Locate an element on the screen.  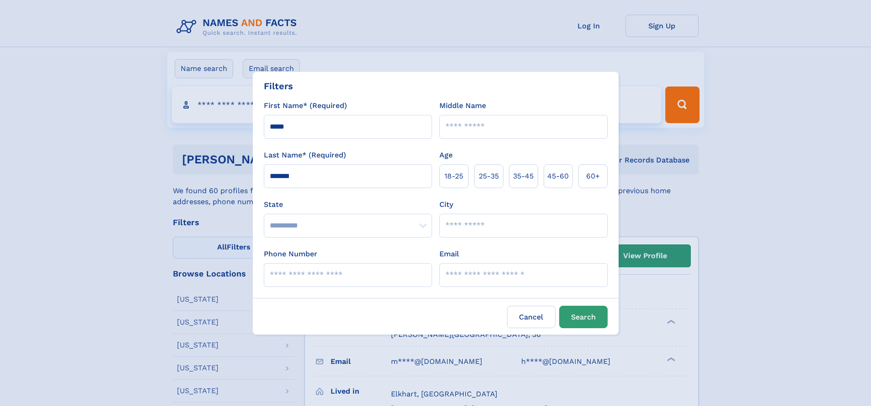
label: City is located at coordinates (446, 204).